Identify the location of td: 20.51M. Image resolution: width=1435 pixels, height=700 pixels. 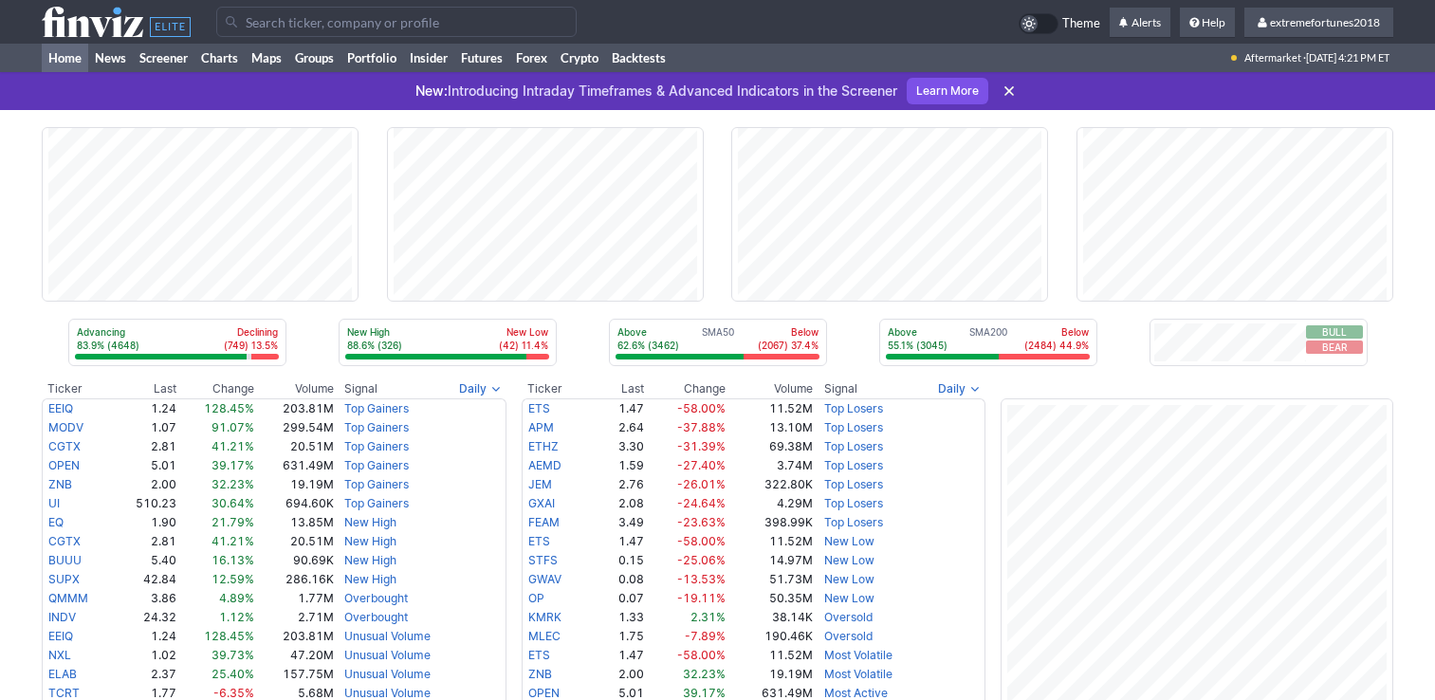
(295, 447).